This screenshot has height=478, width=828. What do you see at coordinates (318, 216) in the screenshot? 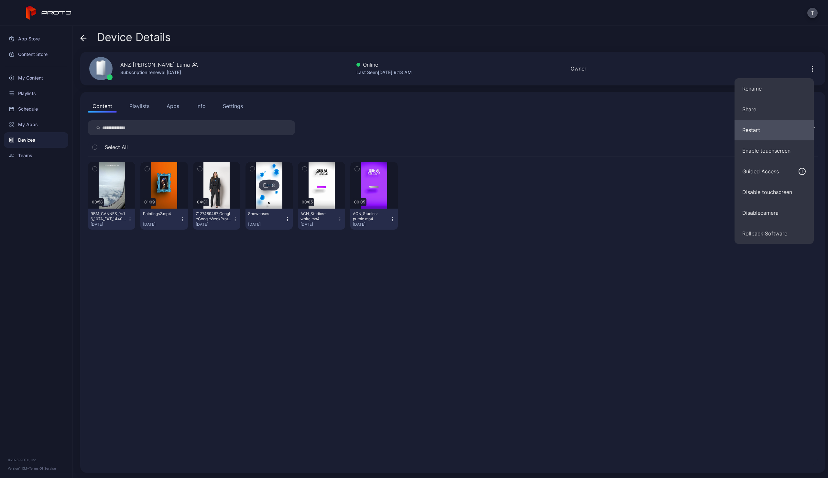
I see `div: ACN_Studios-white.mp4` at bounding box center [318, 216].